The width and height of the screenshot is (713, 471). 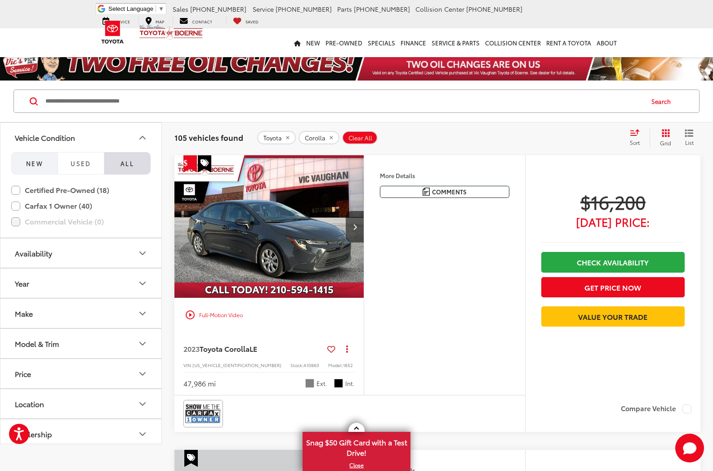 What do you see at coordinates (440, 9) in the screenshot?
I see `span: Collision Center` at bounding box center [440, 9].